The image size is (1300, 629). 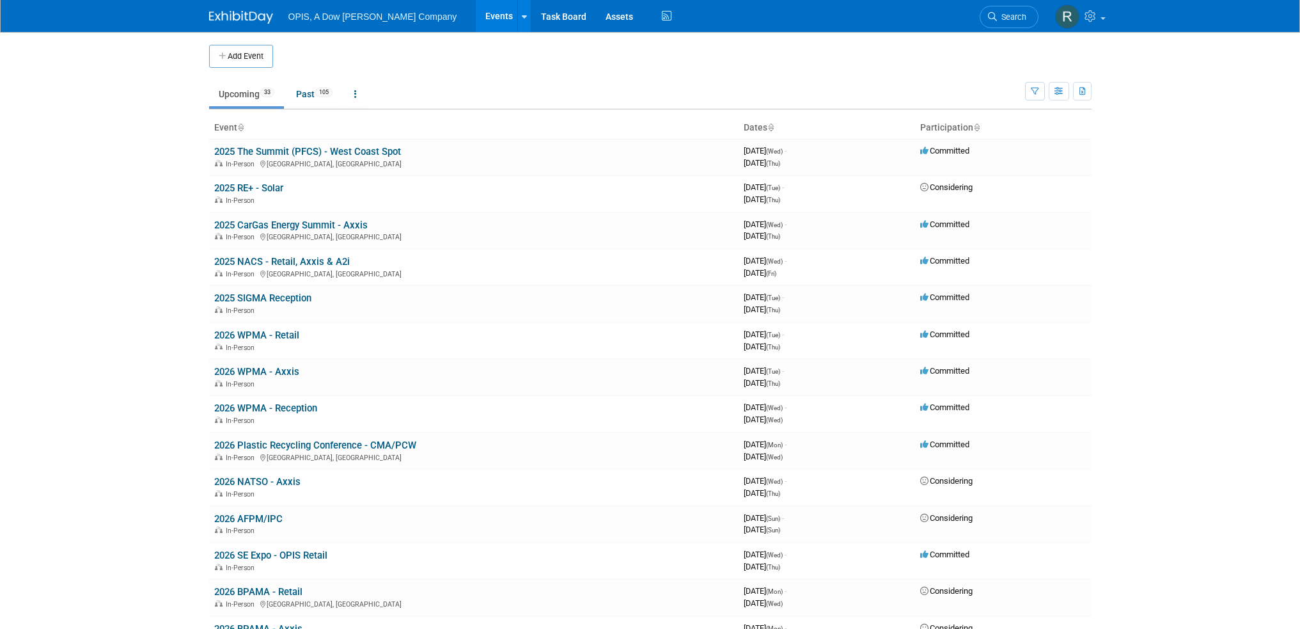 I want to click on a: Sort by Event Name, so click(x=240, y=127).